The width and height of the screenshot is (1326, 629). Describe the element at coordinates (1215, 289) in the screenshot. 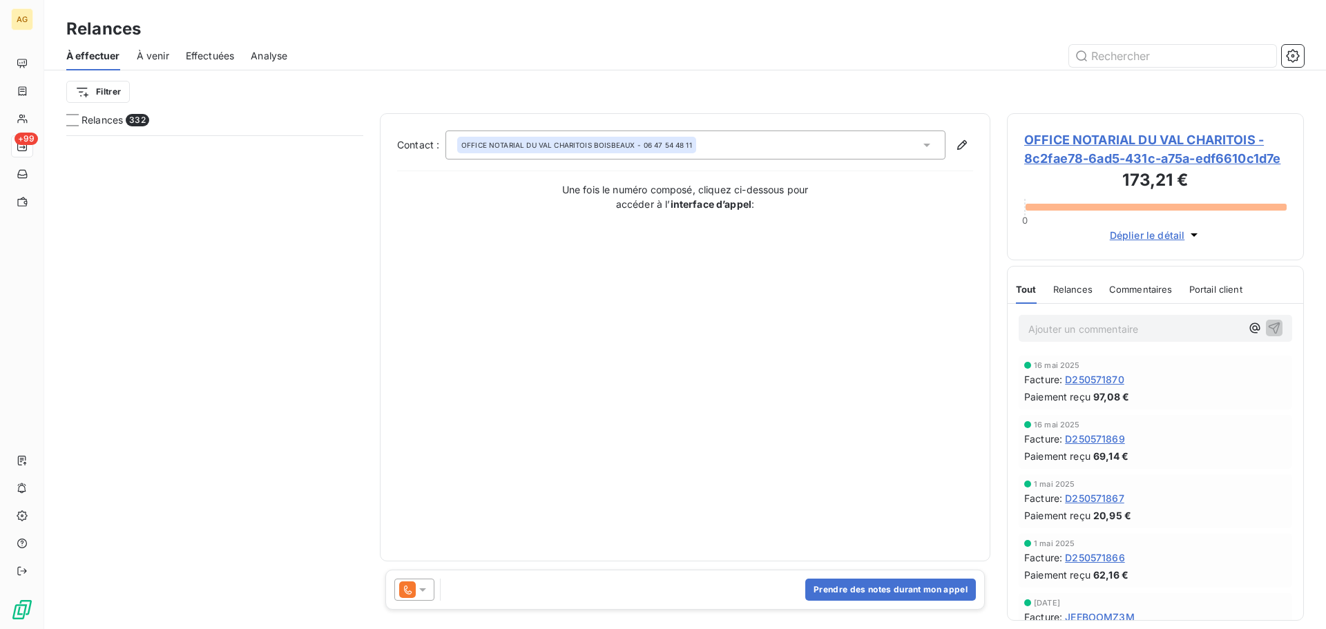

I see `span: Portail client` at that location.